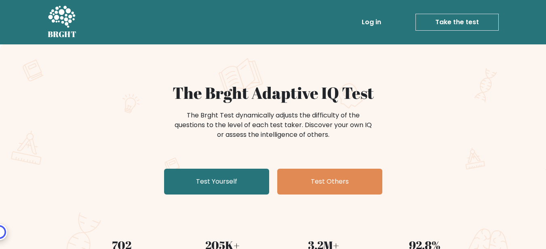  What do you see at coordinates (330, 182) in the screenshot?
I see `a: Test Others` at bounding box center [330, 182].